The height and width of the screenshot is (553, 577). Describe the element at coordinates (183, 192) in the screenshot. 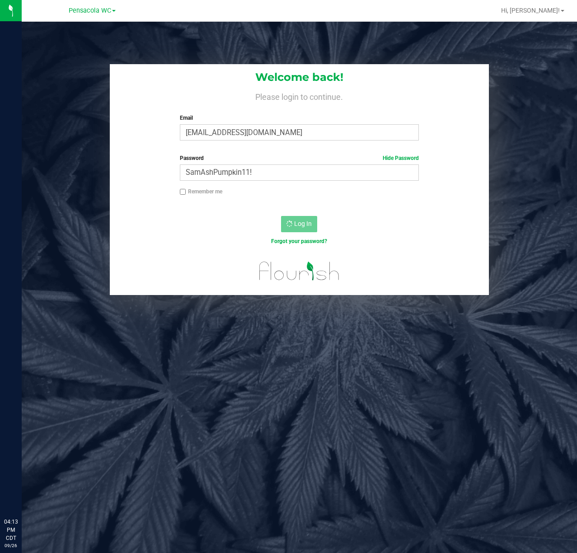

I see `input: Remember me` at that location.